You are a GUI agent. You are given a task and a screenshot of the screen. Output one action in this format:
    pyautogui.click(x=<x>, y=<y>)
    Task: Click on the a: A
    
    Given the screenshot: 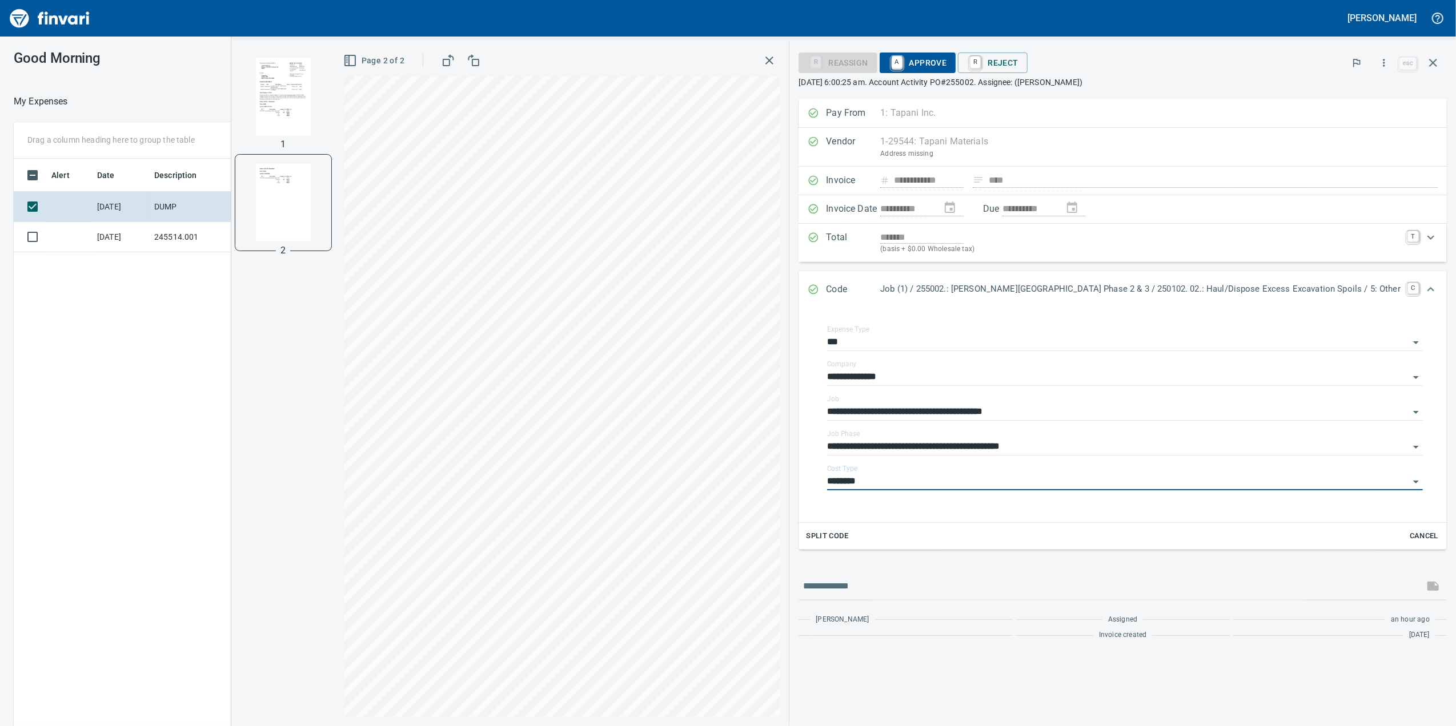 What is the action you would take?
    pyautogui.click(x=897, y=62)
    